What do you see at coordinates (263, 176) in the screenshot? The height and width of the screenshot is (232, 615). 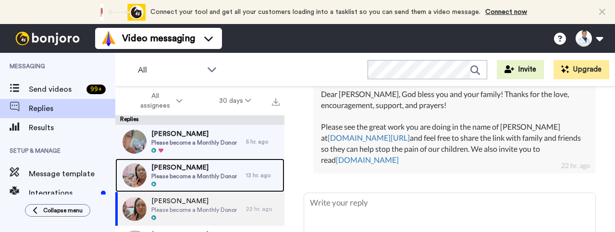 I see `div: 13 hr. ago` at bounding box center [263, 176].